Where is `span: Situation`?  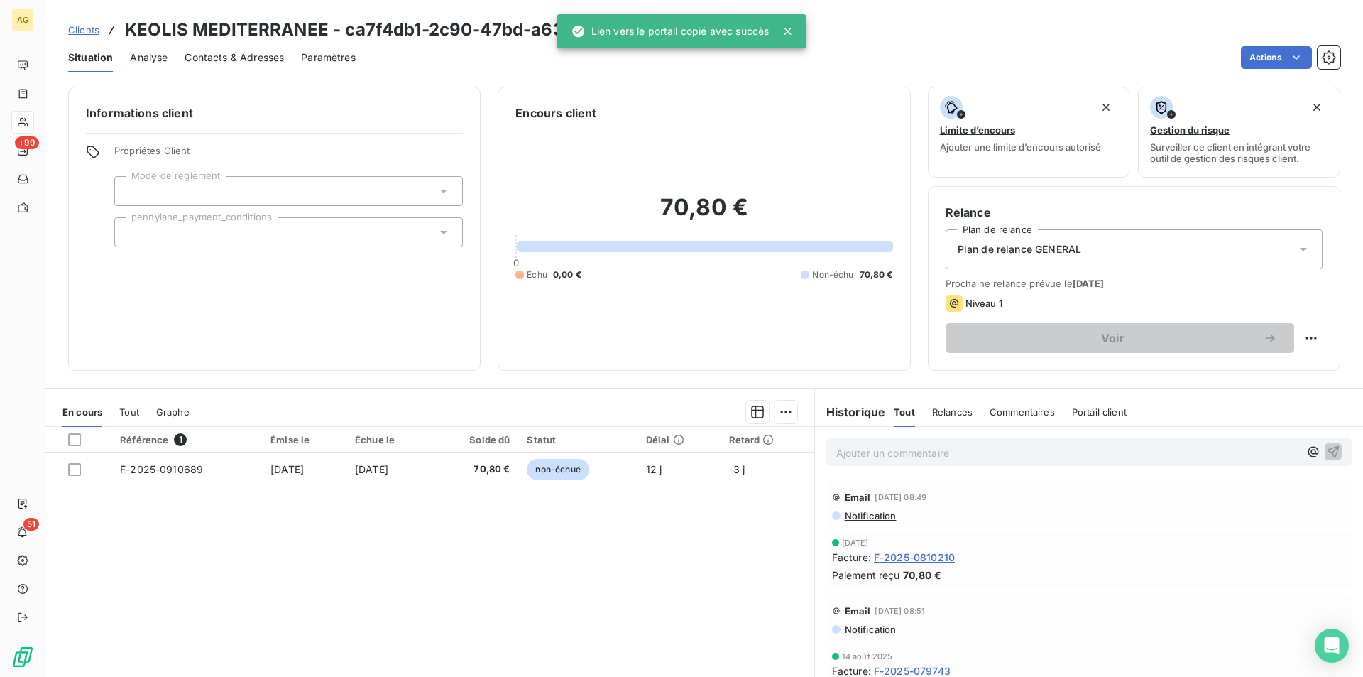 span: Situation is located at coordinates (90, 58).